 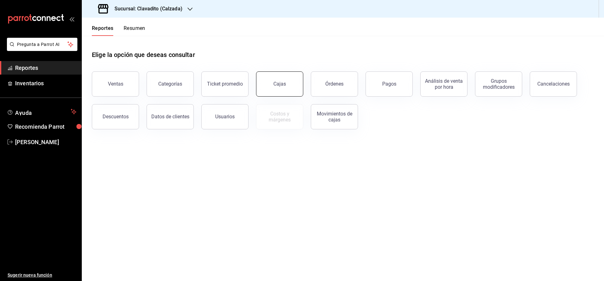 I want to click on button: Pagos, so click(x=389, y=84).